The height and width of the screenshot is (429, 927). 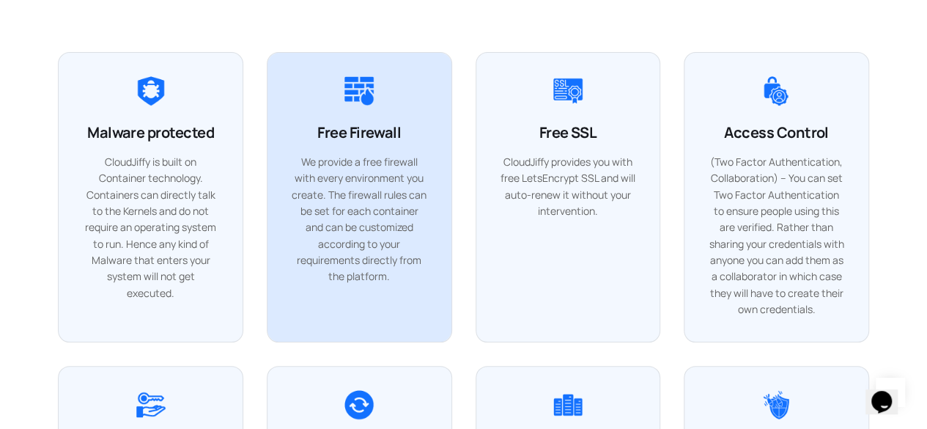 What do you see at coordinates (776, 236) in the screenshot?
I see `div: (Two Factor Authentication, Collaboration) – You can set Two Factor Authentication to ensure peop...` at bounding box center [776, 236].